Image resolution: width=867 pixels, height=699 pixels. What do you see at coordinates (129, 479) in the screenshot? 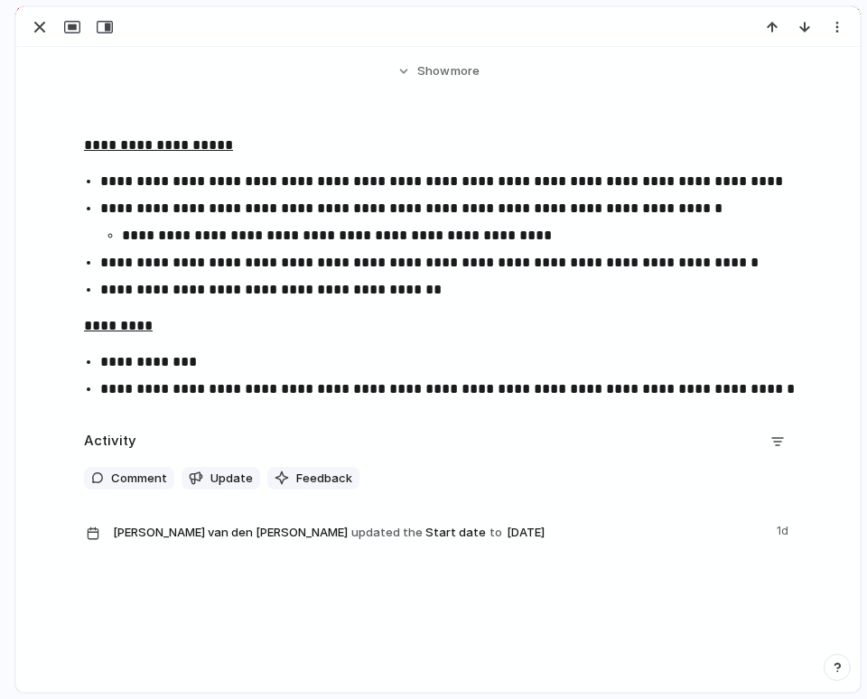
I see `button: Comment` at bounding box center [129, 479].